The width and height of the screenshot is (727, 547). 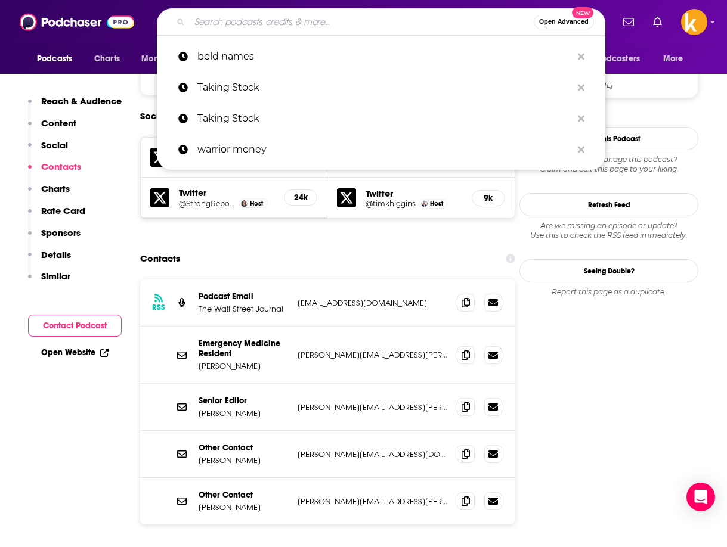 What do you see at coordinates (75, 326) in the screenshot?
I see `button: Contact Podcast` at bounding box center [75, 326].